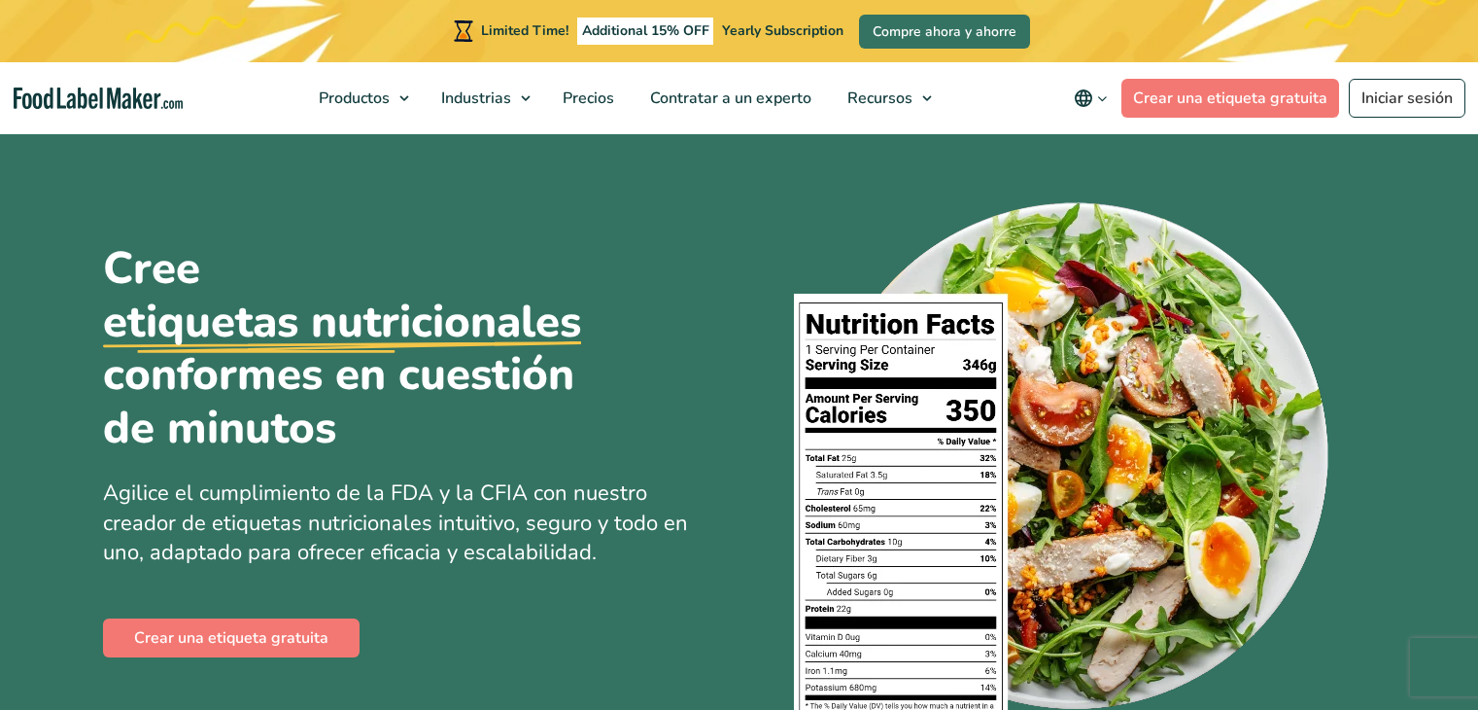 The width and height of the screenshot is (1478, 710). Describe the element at coordinates (729, 98) in the screenshot. I see `span: Contratar a un experto` at that location.